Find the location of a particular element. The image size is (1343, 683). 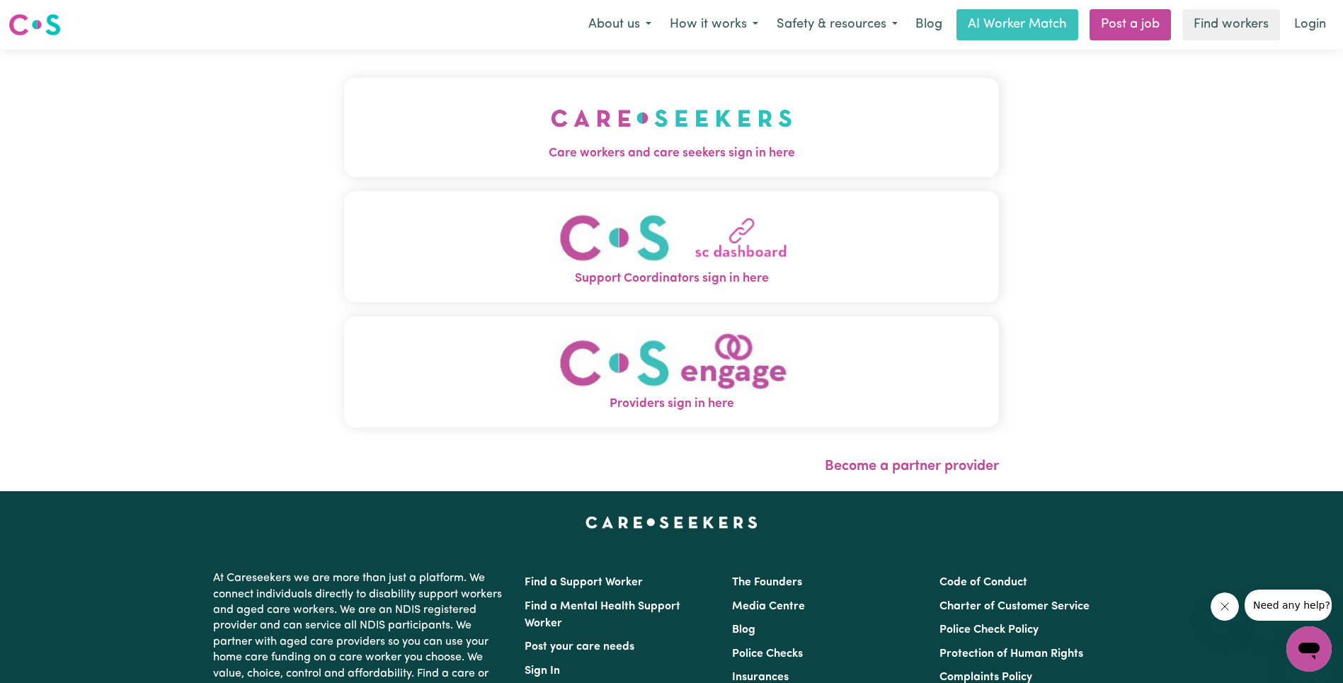

button: How it works is located at coordinates (714, 25).